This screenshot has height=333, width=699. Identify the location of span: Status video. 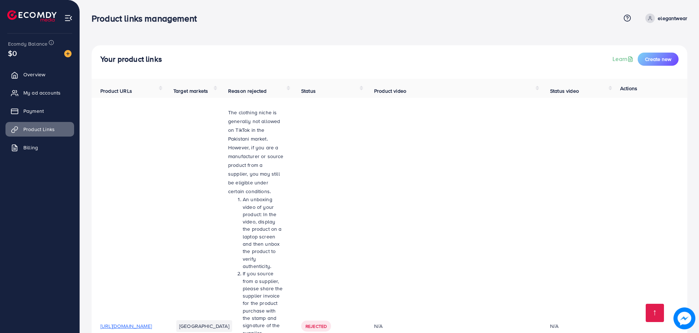
(564, 91).